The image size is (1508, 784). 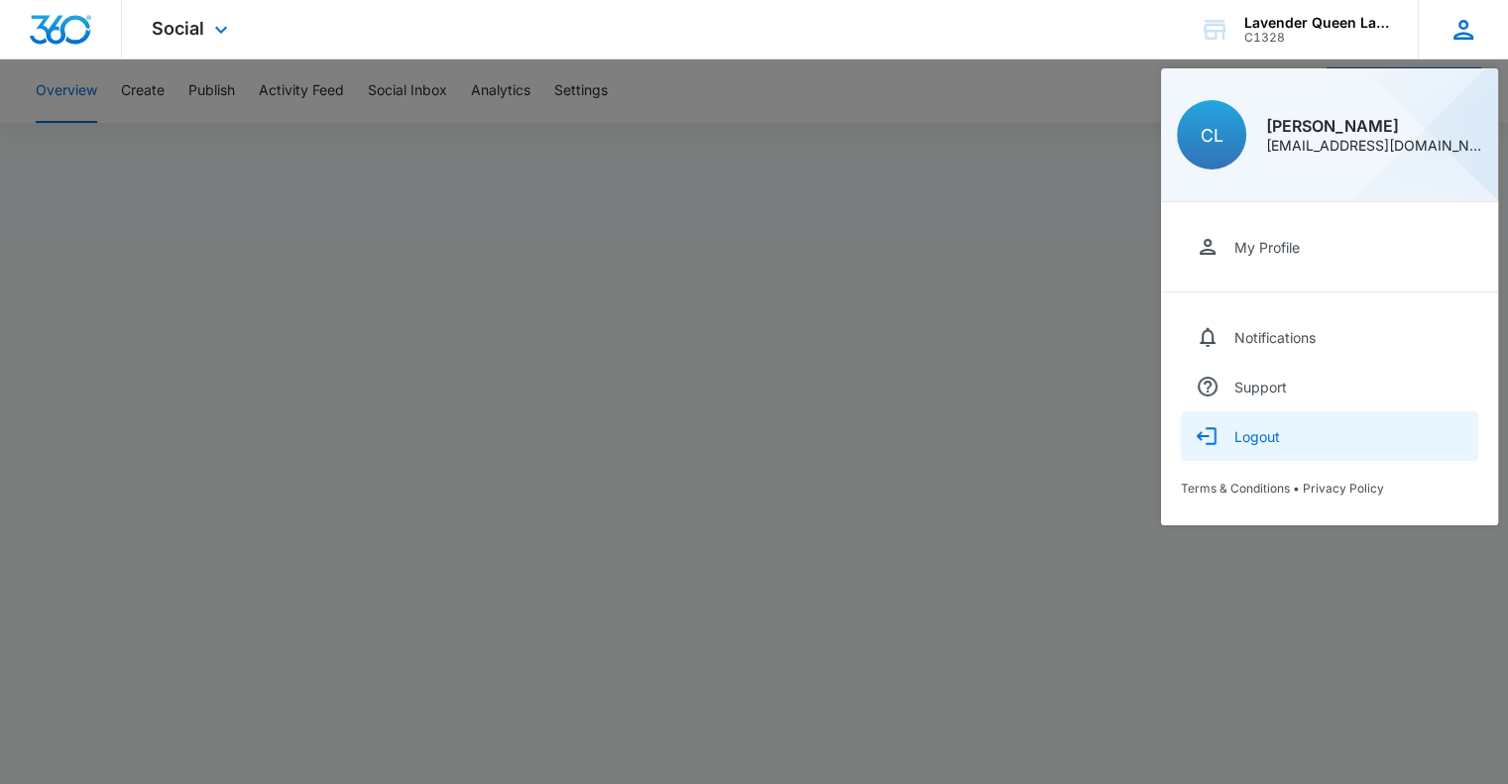 What do you see at coordinates (1317, 23) in the screenshot?
I see `div: account name` at bounding box center [1317, 23].